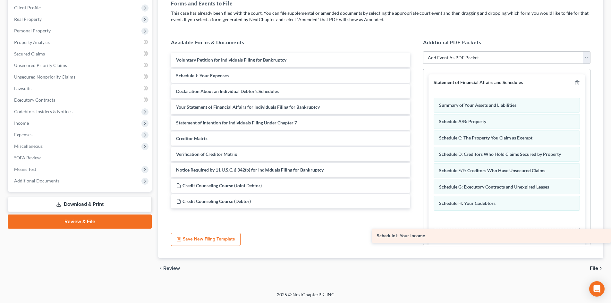  What do you see at coordinates (27, 158) in the screenshot?
I see `span: SOFA Review` at bounding box center [27, 158].